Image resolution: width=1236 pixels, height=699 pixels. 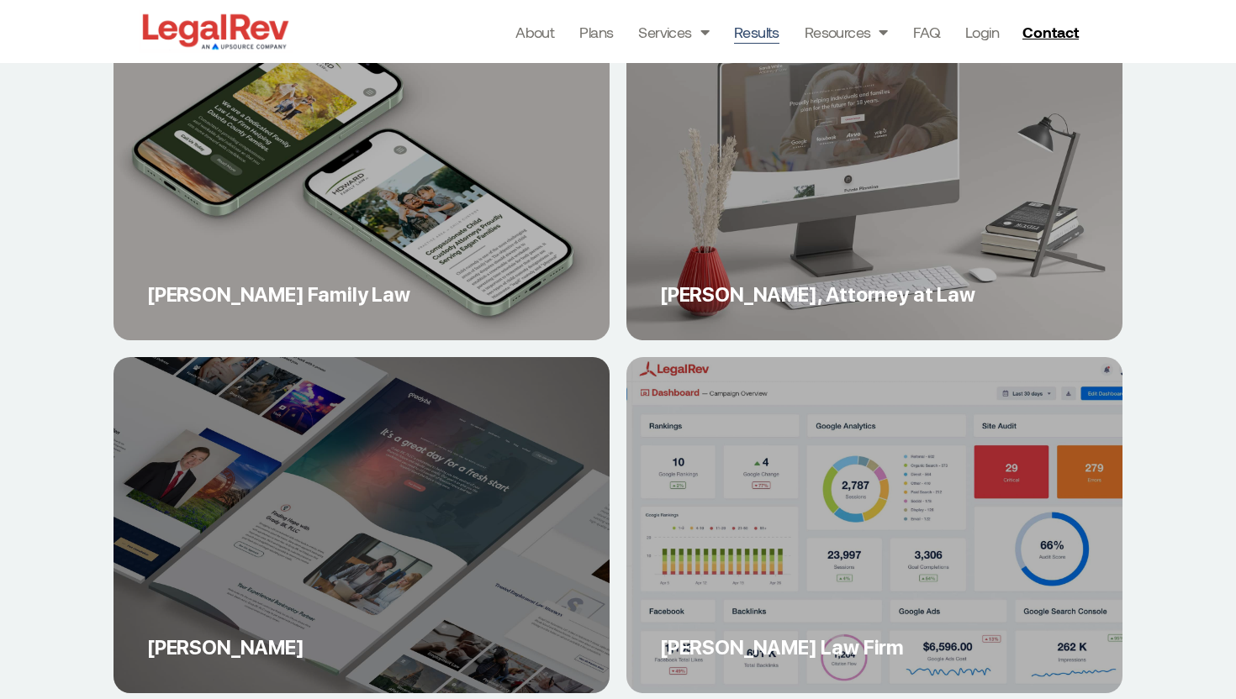 I want to click on a: Resources, so click(x=846, y=32).